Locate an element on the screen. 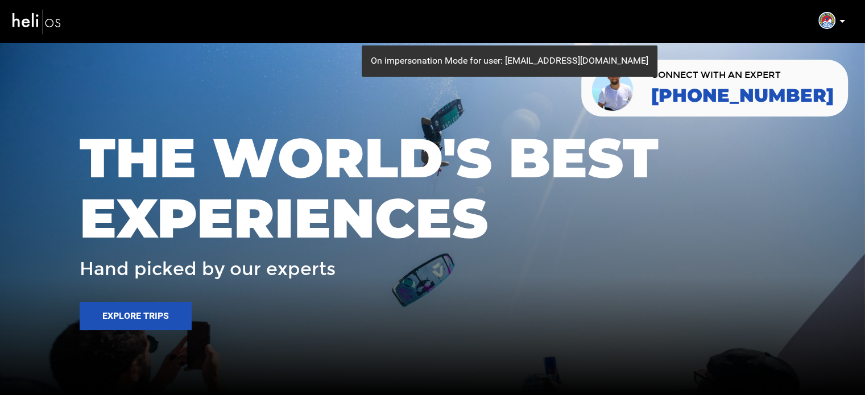 The height and width of the screenshot is (395, 865). img: heli-logo is located at coordinates (37, 21).